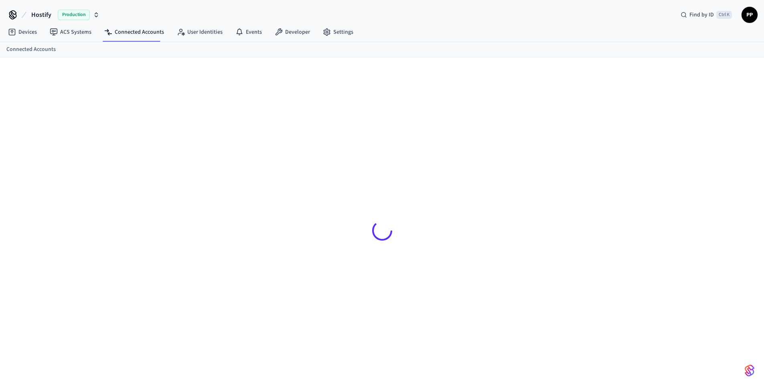  I want to click on a: User Identities, so click(200, 32).